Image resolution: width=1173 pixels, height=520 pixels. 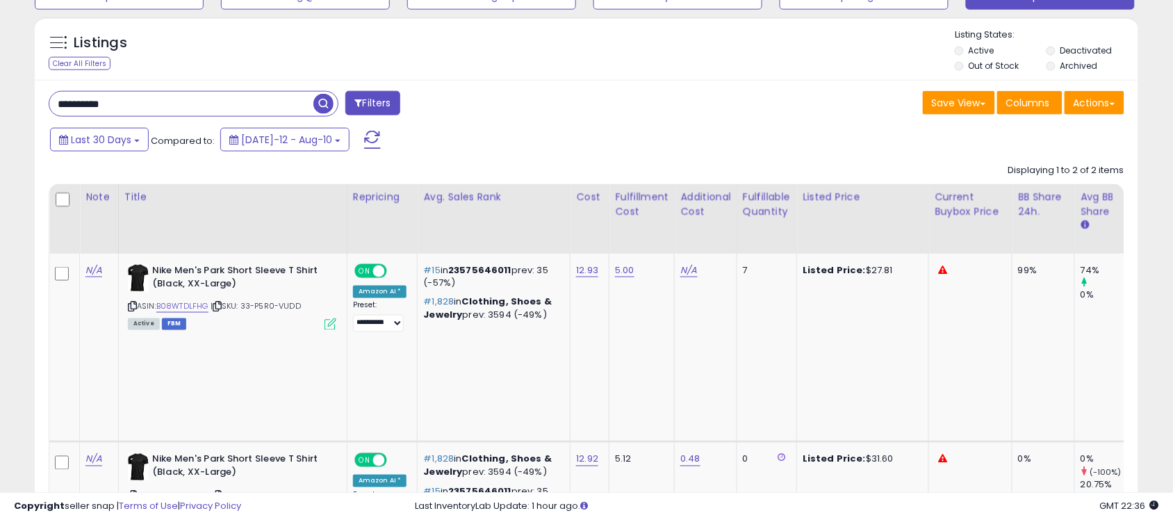 What do you see at coordinates (210, 505) in the screenshot?
I see `a: Privacy Policy` at bounding box center [210, 505].